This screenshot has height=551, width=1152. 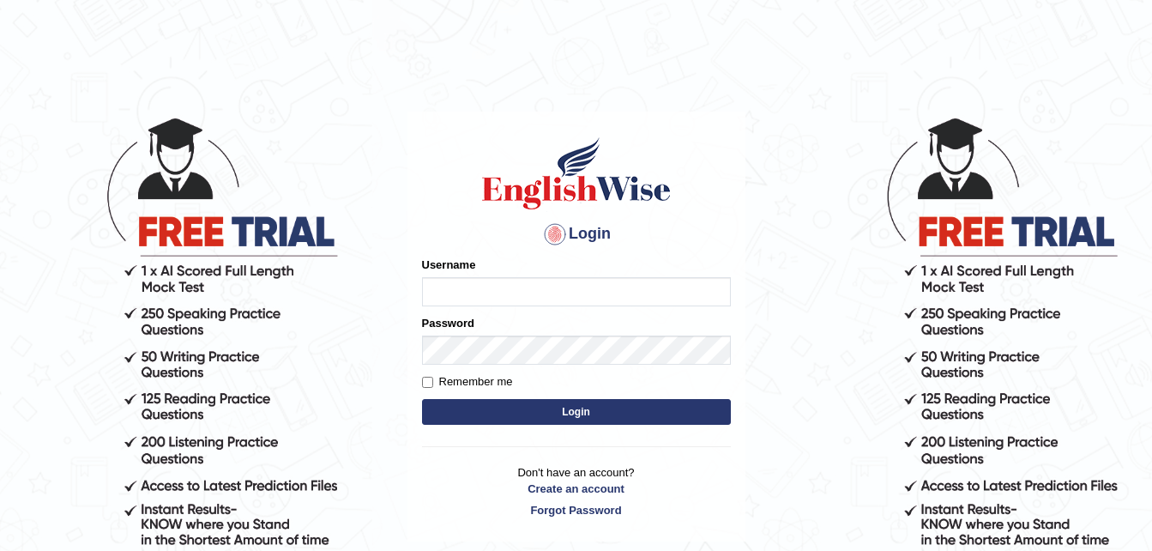 What do you see at coordinates (427, 382) in the screenshot?
I see `input: Remember me` at bounding box center [427, 382].